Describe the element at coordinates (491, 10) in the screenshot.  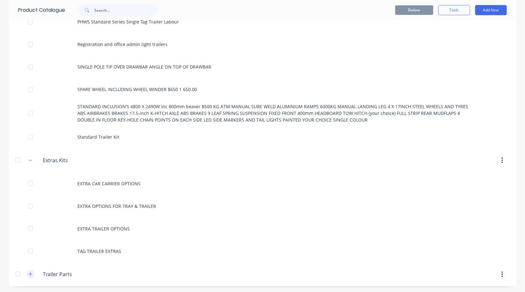
I see `button: Add New` at that location.